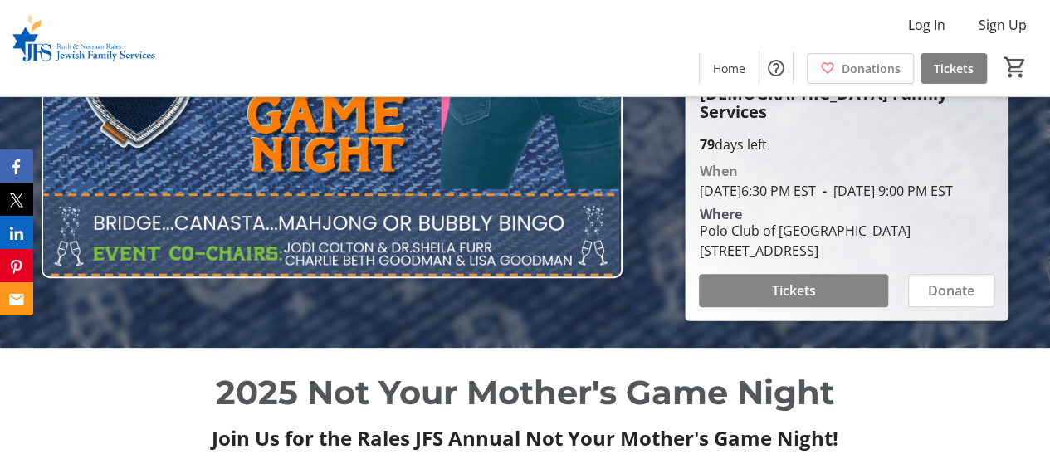 Image resolution: width=1050 pixels, height=464 pixels. I want to click on p: 2025 Not Your Mother's Game Night, so click(524, 392).